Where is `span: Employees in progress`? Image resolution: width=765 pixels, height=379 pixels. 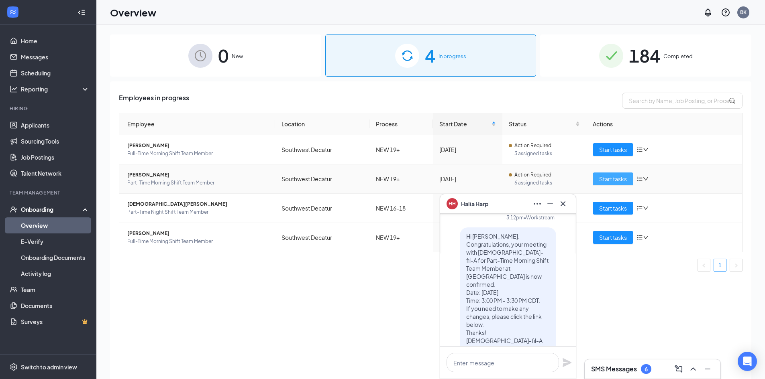 span: Employees in progress is located at coordinates (154, 101).